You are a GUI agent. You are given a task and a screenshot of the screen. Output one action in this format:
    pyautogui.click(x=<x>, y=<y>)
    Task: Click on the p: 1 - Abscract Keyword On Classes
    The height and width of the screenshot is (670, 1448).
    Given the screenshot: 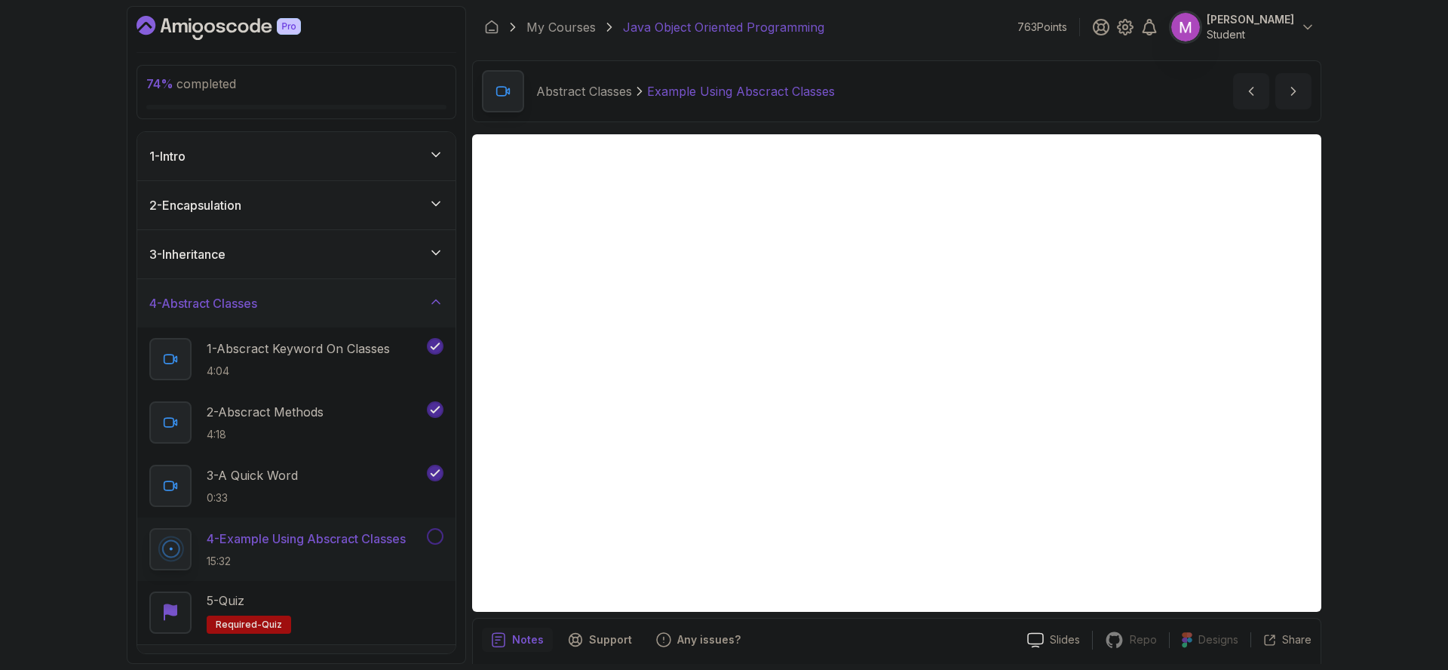 What is the action you would take?
    pyautogui.click(x=298, y=348)
    